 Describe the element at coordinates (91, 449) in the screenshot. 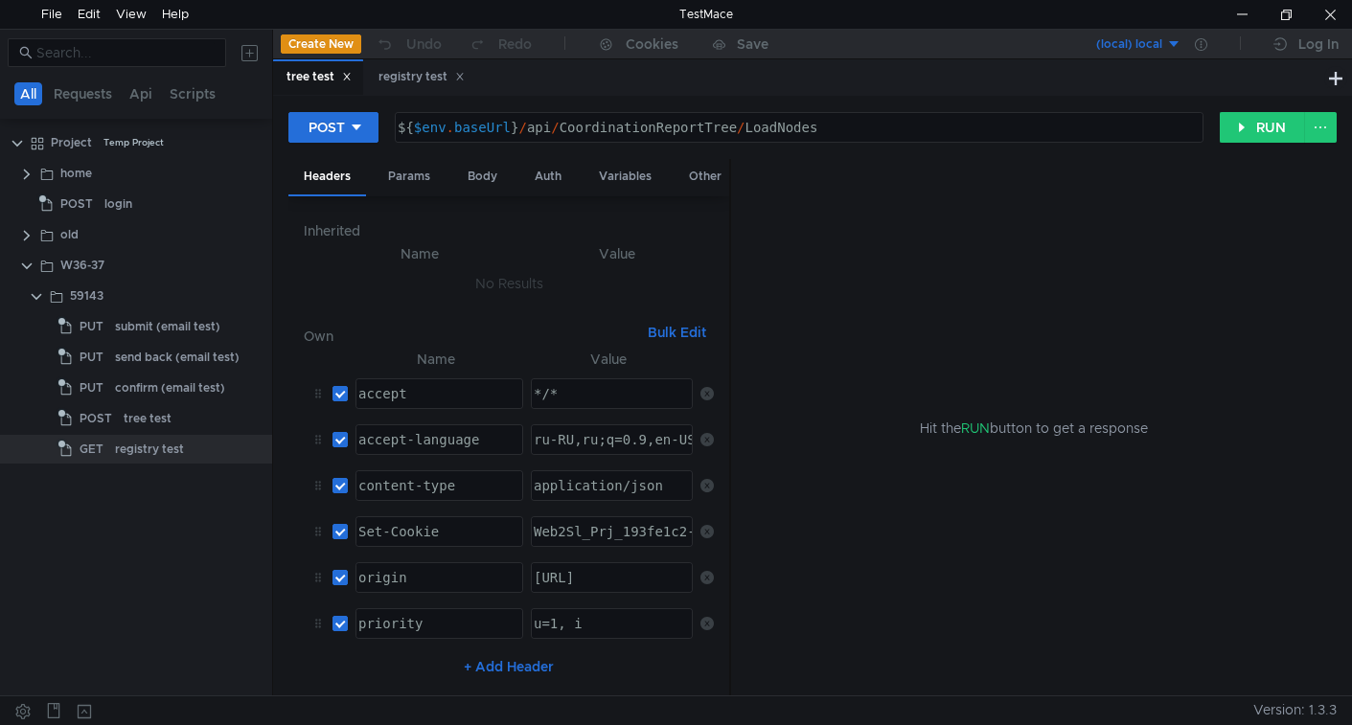

I see `span: GET` at that location.